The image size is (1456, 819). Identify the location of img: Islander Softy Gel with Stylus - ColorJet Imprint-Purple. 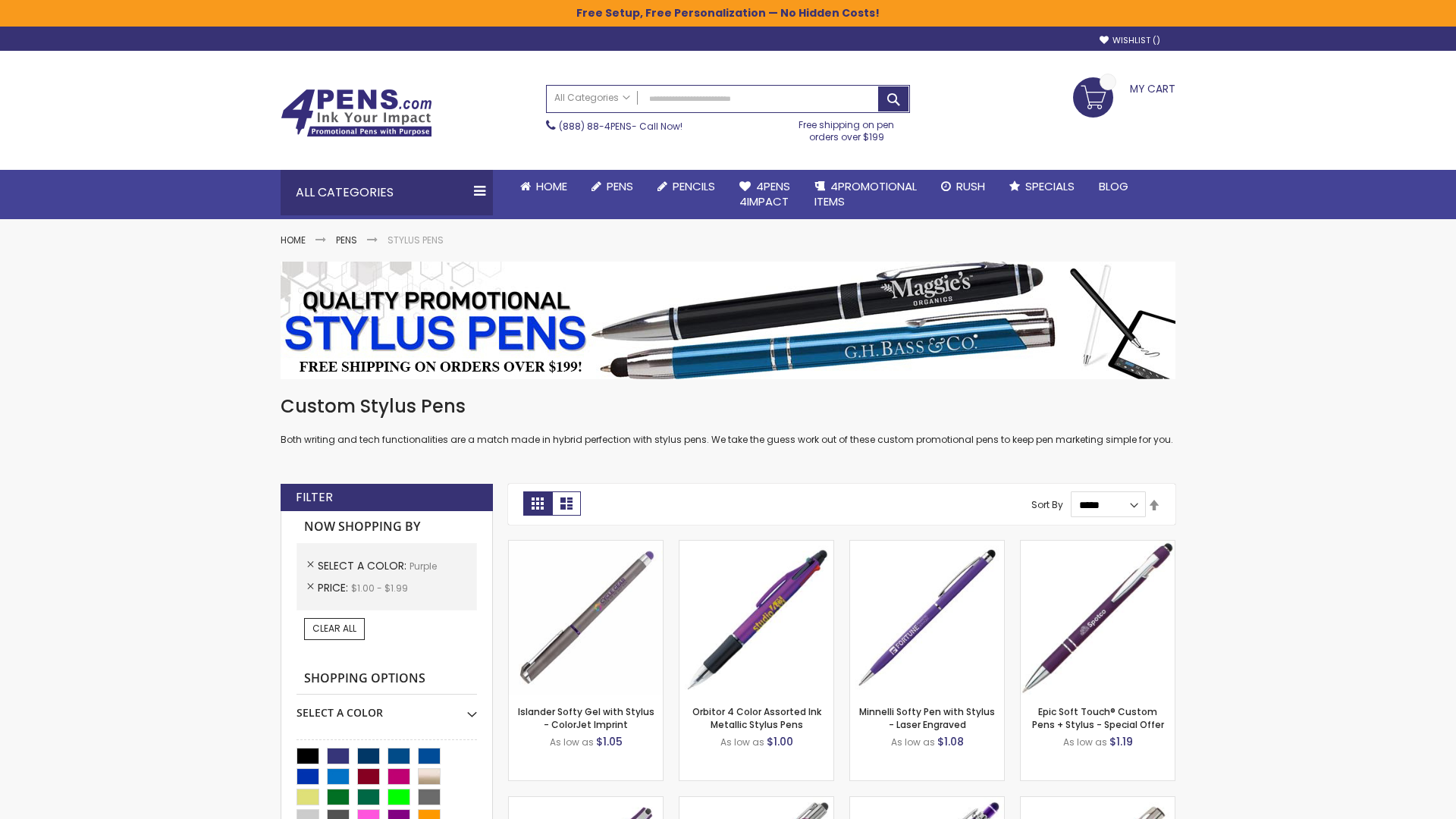
(585, 617).